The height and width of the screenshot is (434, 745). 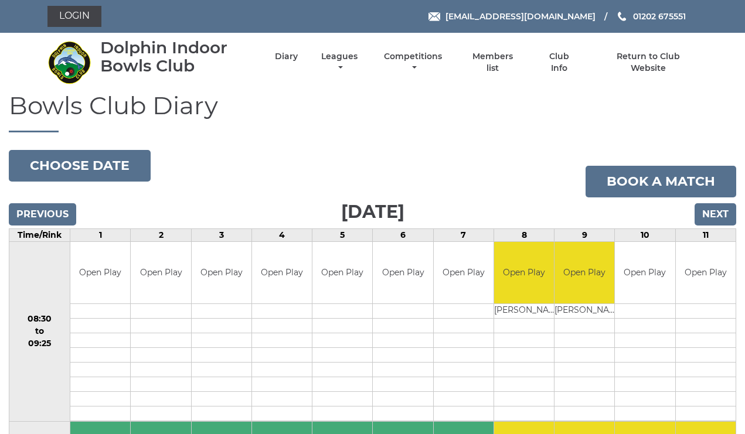 I want to click on div: Dolphin Indoor Bowls Club, so click(x=177, y=57).